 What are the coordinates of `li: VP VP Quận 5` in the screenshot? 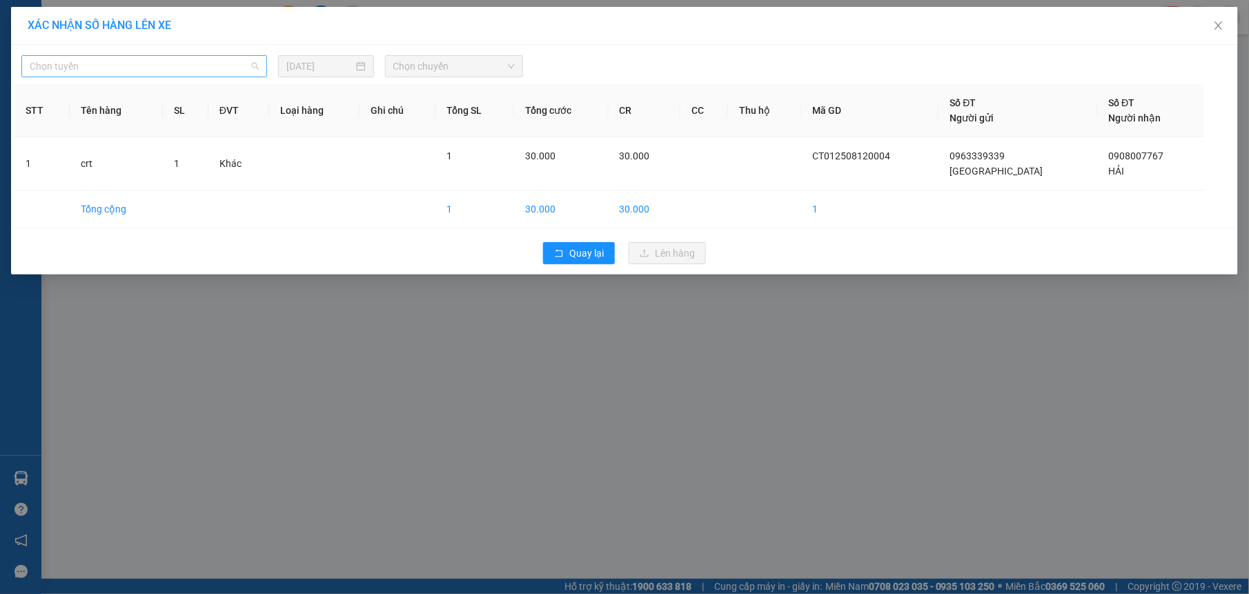 It's located at (139, 105).